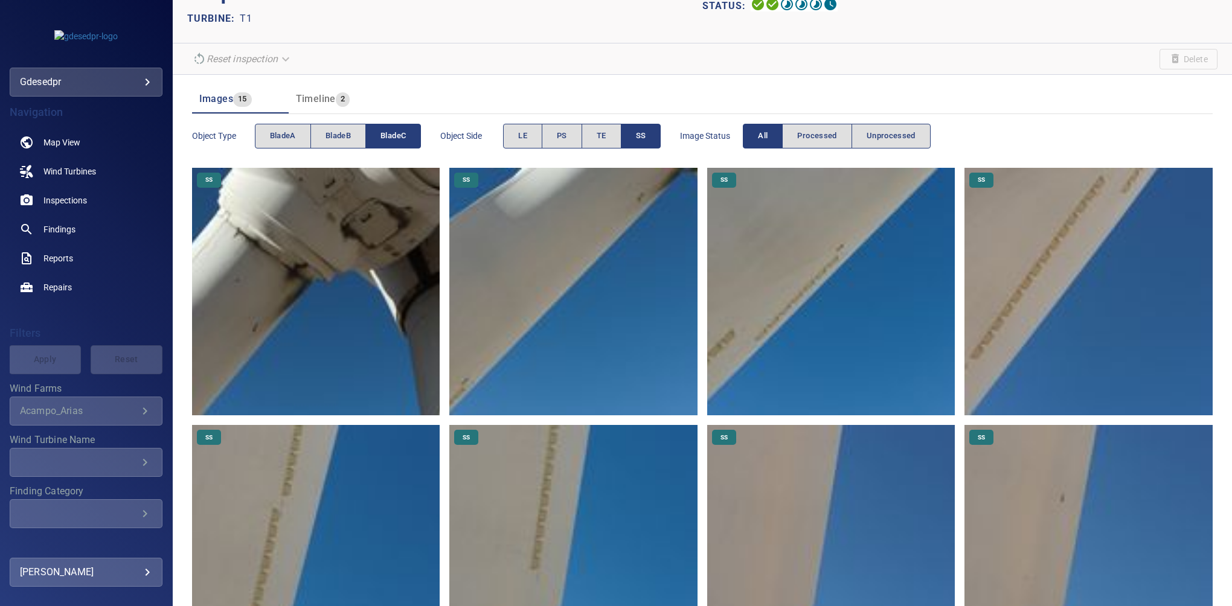 The image size is (1232, 606). What do you see at coordinates (86, 287) in the screenshot?
I see `a: repairs noActive` at bounding box center [86, 287].